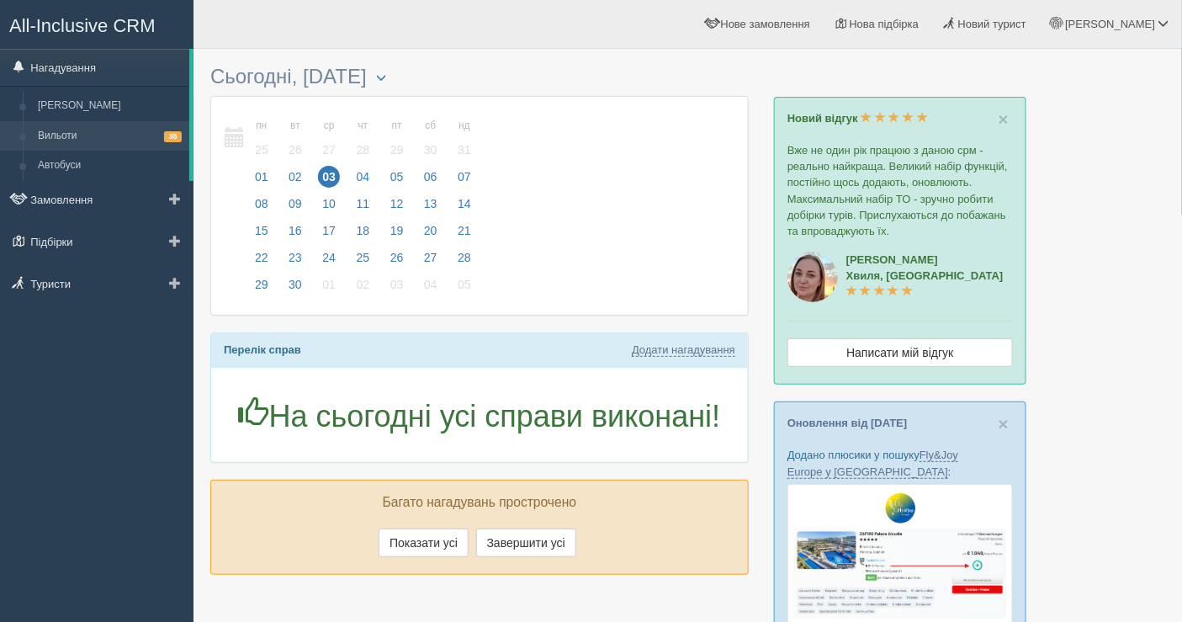 Image resolution: width=1182 pixels, height=622 pixels. What do you see at coordinates (992, 24) in the screenshot?
I see `span: Новий турист` at bounding box center [992, 24].